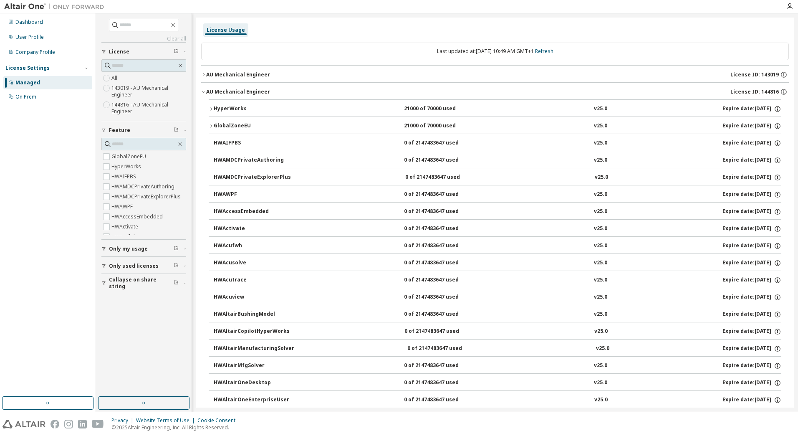 This screenshot has width=798, height=436. What do you see at coordinates (167, 420) in the screenshot?
I see `div: Website Terms of Use` at bounding box center [167, 420].